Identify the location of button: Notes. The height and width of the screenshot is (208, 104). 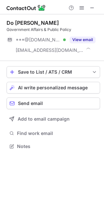
(53, 146).